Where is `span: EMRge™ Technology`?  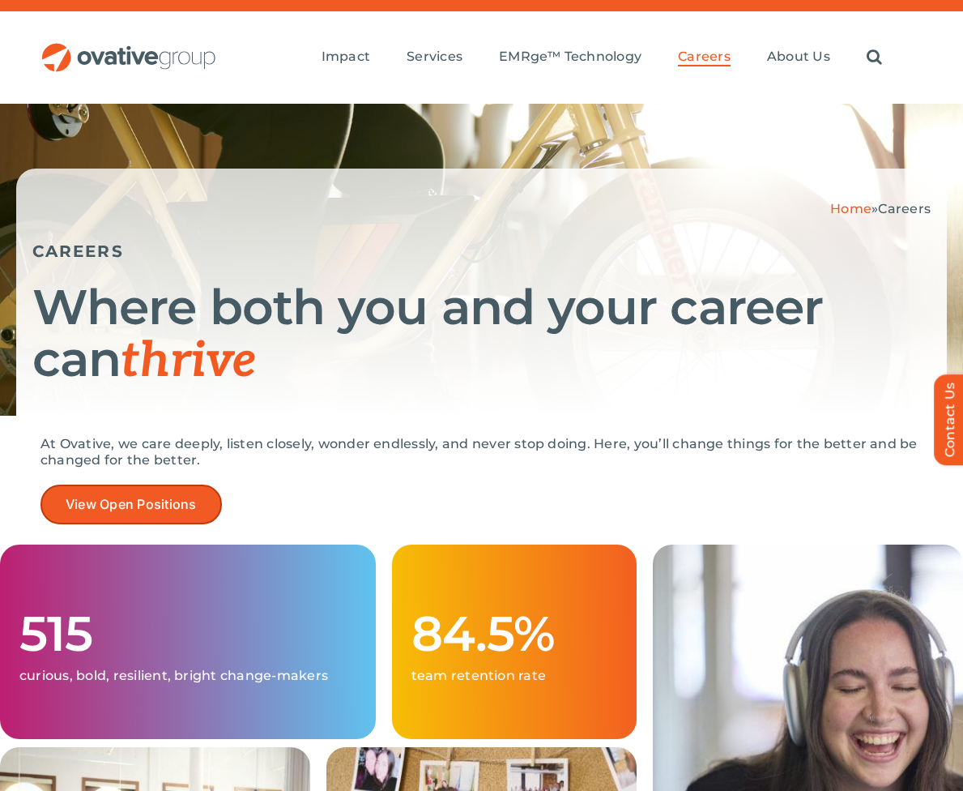
span: EMRge™ Technology is located at coordinates (570, 57).